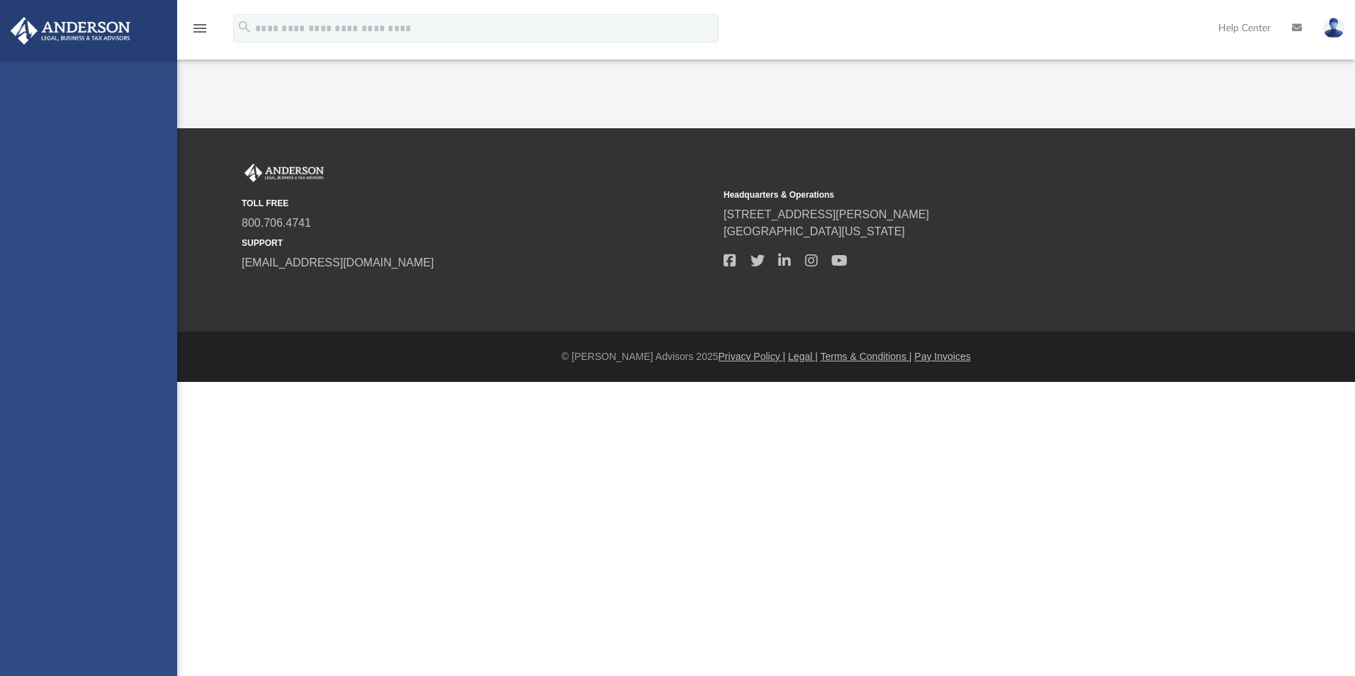 The height and width of the screenshot is (676, 1355). I want to click on a: Privacy Policy |, so click(752, 357).